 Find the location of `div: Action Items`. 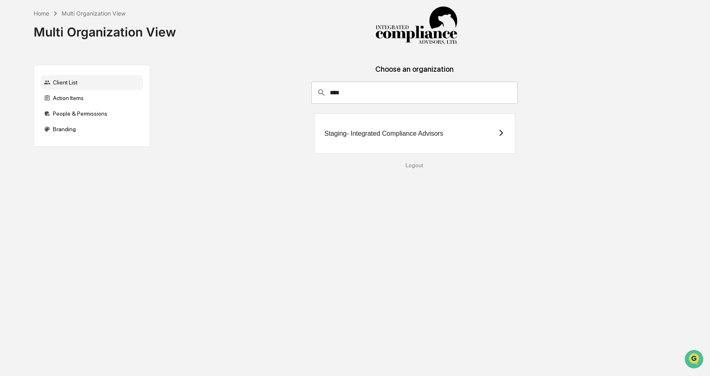

div: Action Items is located at coordinates (92, 98).